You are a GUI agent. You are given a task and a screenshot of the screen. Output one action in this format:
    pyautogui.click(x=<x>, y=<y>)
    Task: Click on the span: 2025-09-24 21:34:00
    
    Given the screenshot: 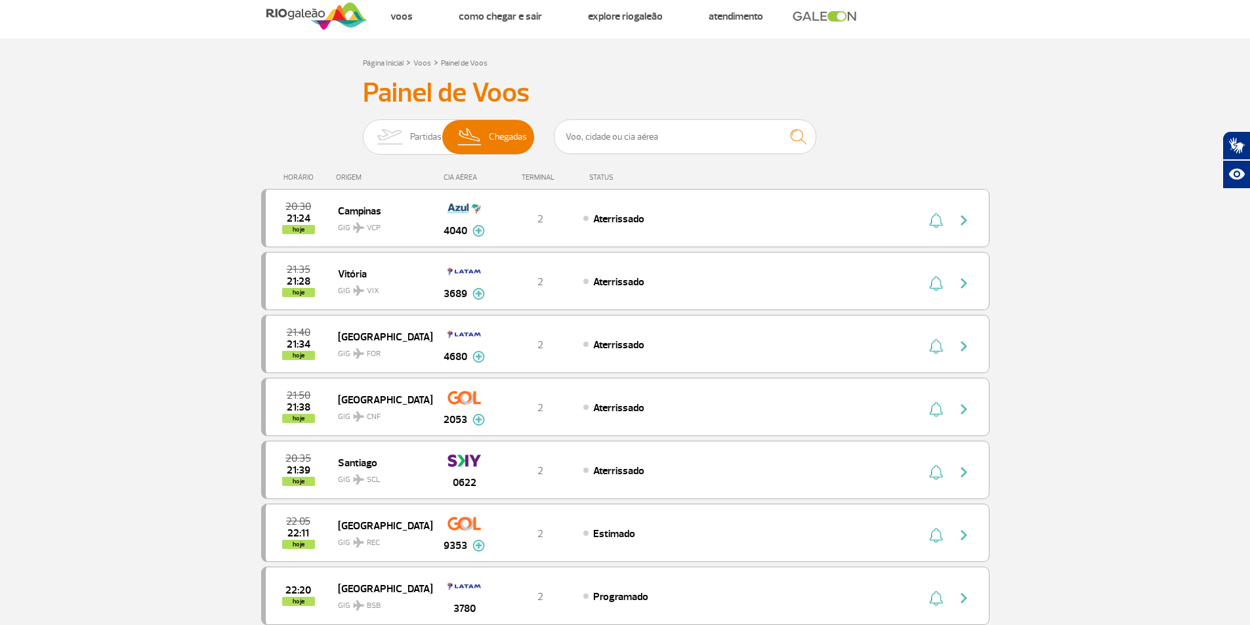 What is the action you would take?
    pyautogui.click(x=298, y=344)
    